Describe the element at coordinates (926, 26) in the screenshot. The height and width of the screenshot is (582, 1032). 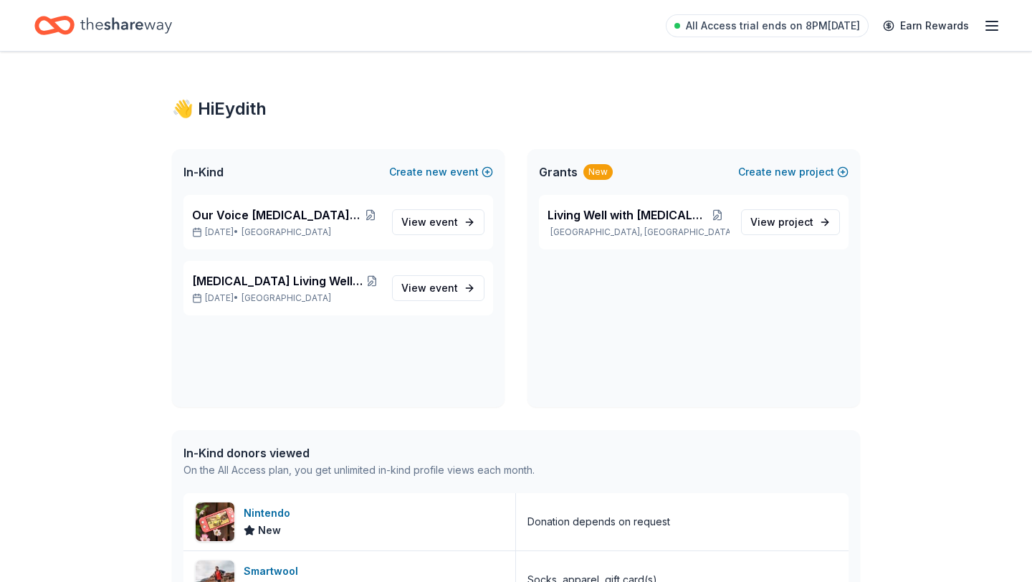
I see `a: Earn Rewards` at that location.